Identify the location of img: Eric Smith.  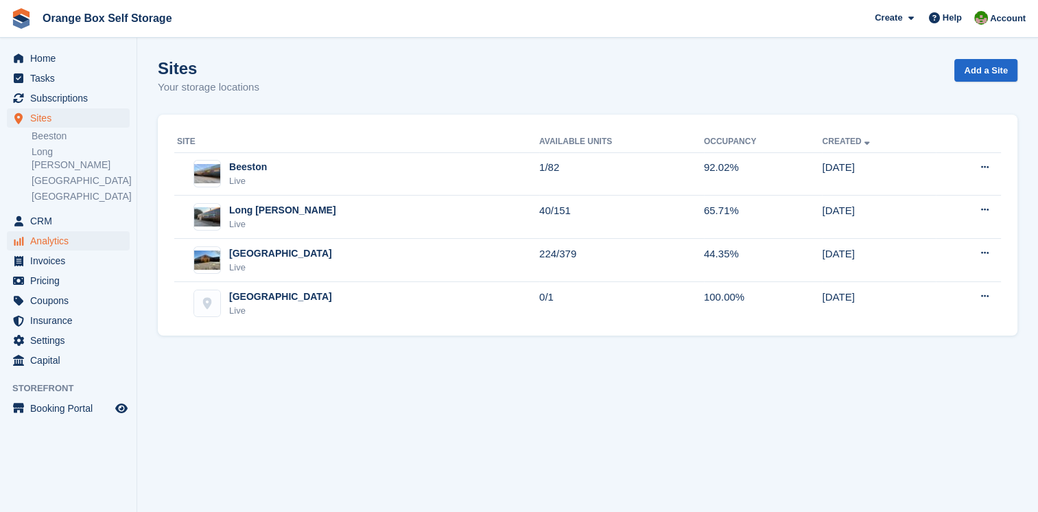
(981, 18).